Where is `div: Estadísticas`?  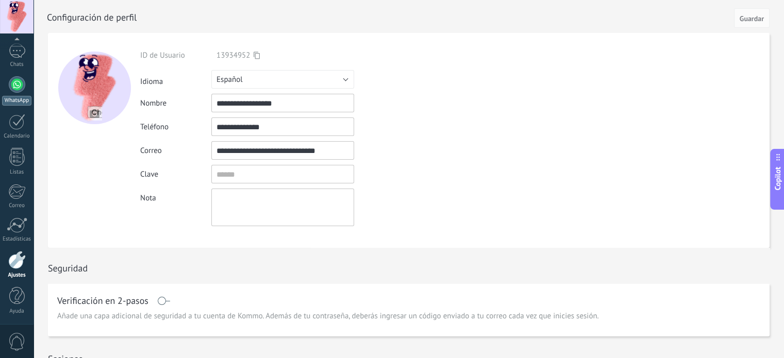
div: Estadísticas is located at coordinates (17, 239).